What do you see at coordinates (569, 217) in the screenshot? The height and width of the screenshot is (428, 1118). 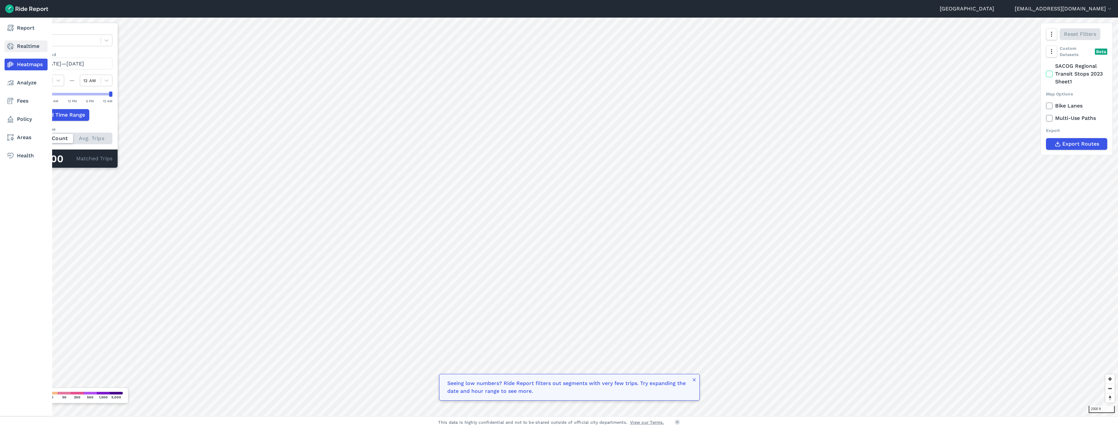 I see `canvas: Map` at bounding box center [569, 217].